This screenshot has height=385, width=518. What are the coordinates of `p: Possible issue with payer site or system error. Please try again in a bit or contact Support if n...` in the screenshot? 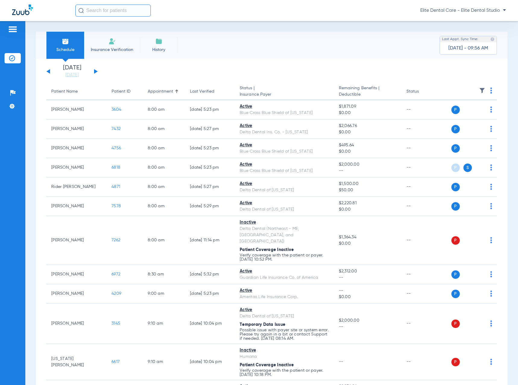 It's located at (284, 334).